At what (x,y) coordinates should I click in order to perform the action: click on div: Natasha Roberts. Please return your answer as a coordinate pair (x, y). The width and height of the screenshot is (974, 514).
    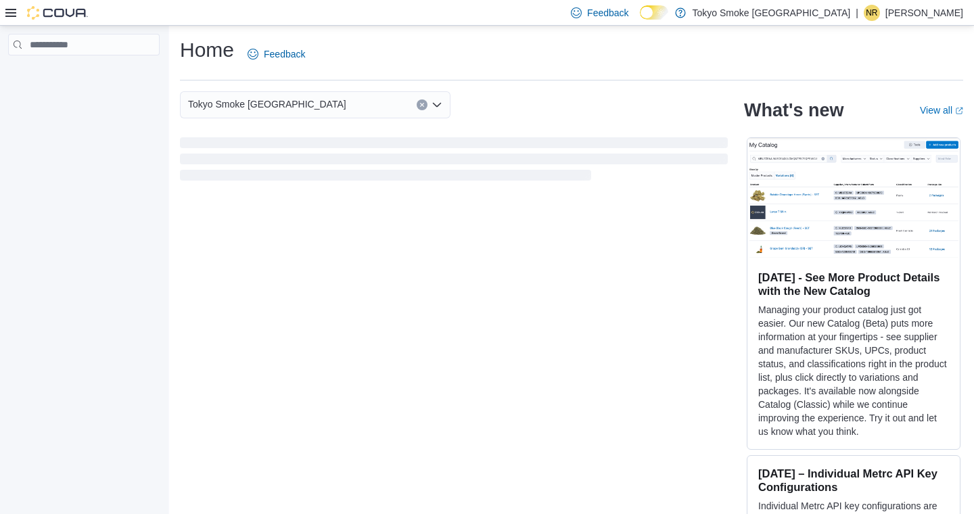
    Looking at the image, I should click on (872, 13).